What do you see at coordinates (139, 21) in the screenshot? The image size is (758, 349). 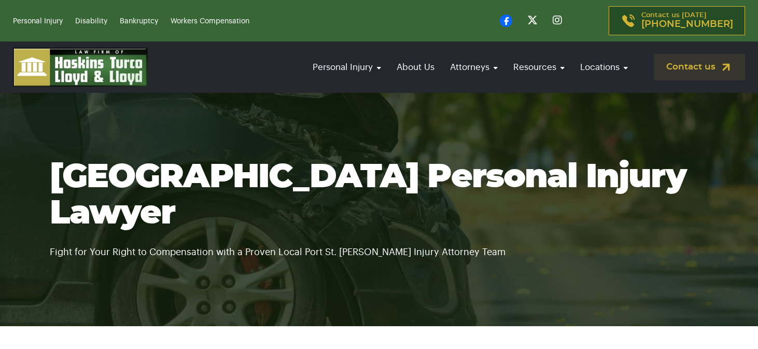 I see `a: Bankruptcy` at bounding box center [139, 21].